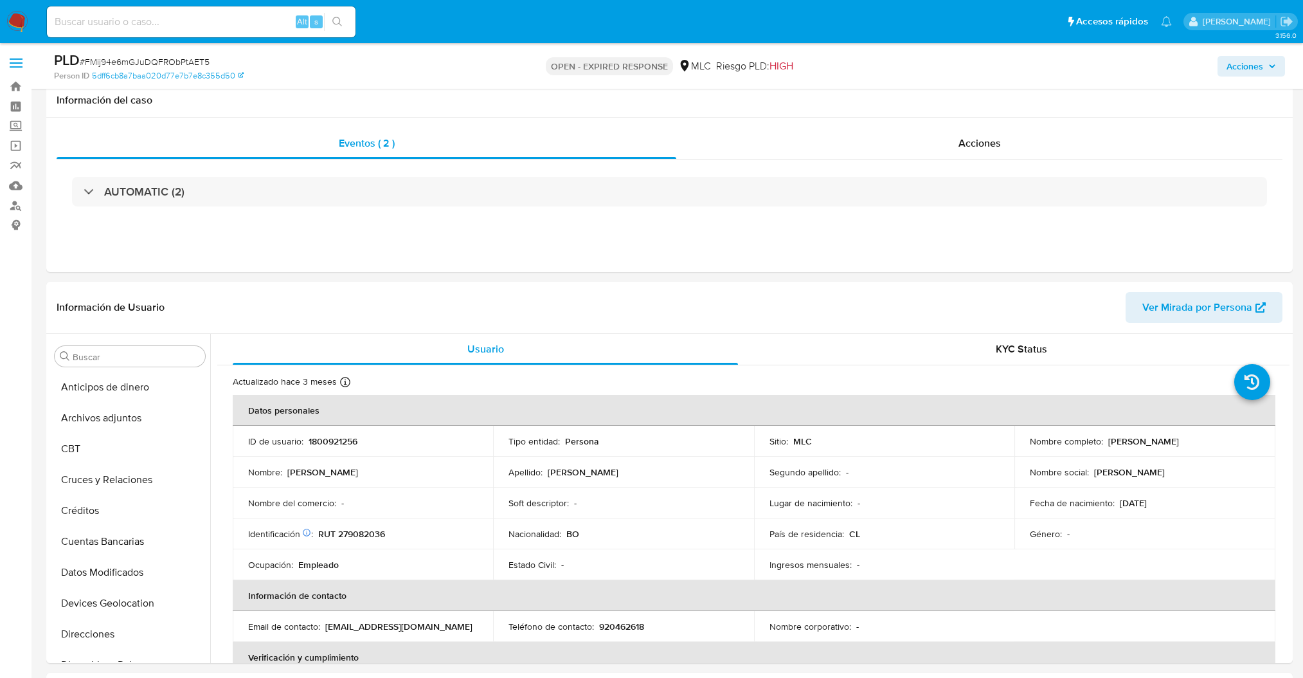 The image size is (1303, 678). Describe the element at coordinates (130, 510) in the screenshot. I see `button: Créditos` at that location.